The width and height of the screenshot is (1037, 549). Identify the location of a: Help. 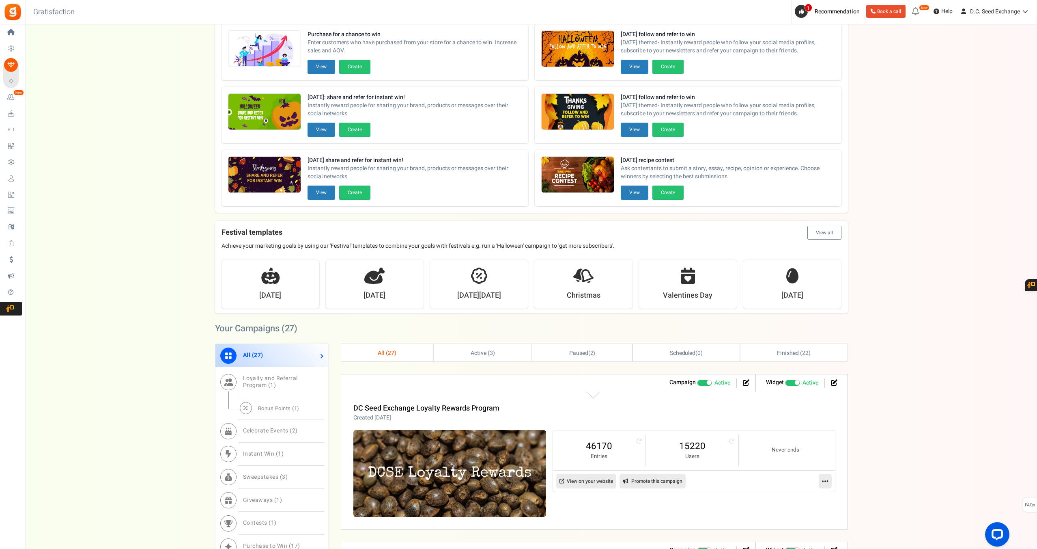
(943, 11).